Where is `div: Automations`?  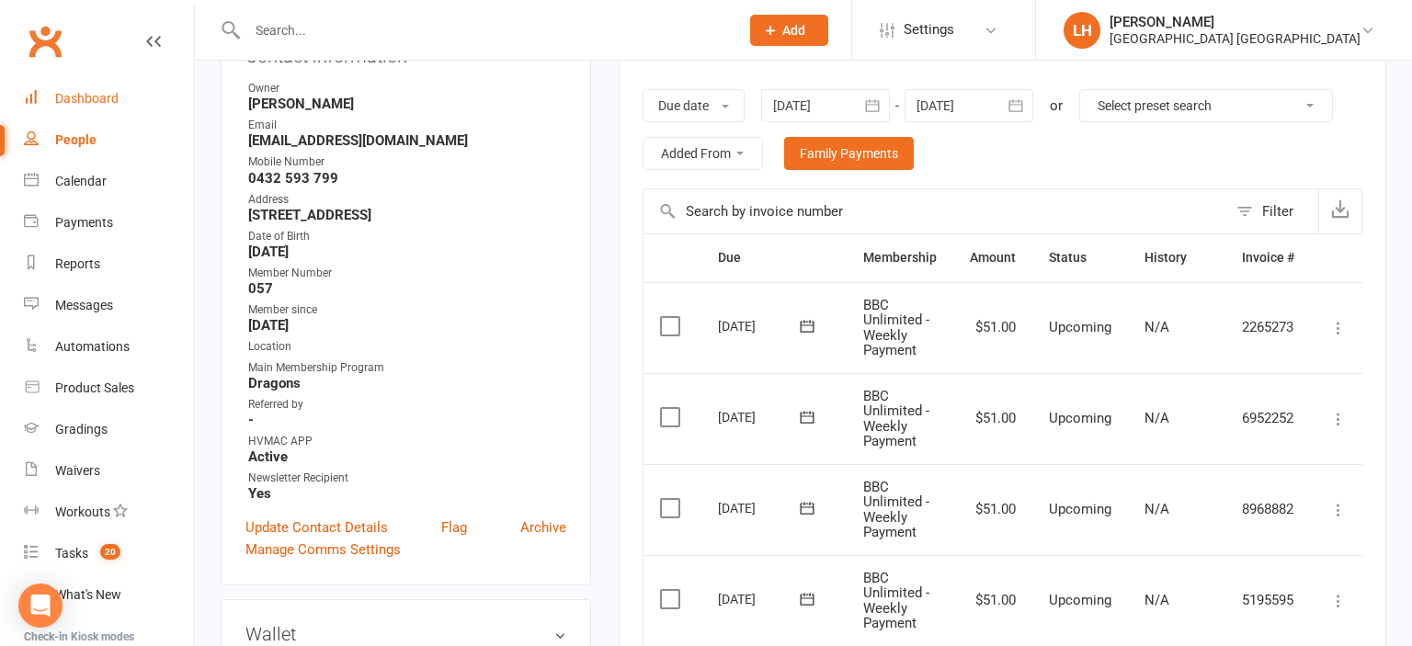 div: Automations is located at coordinates (92, 346).